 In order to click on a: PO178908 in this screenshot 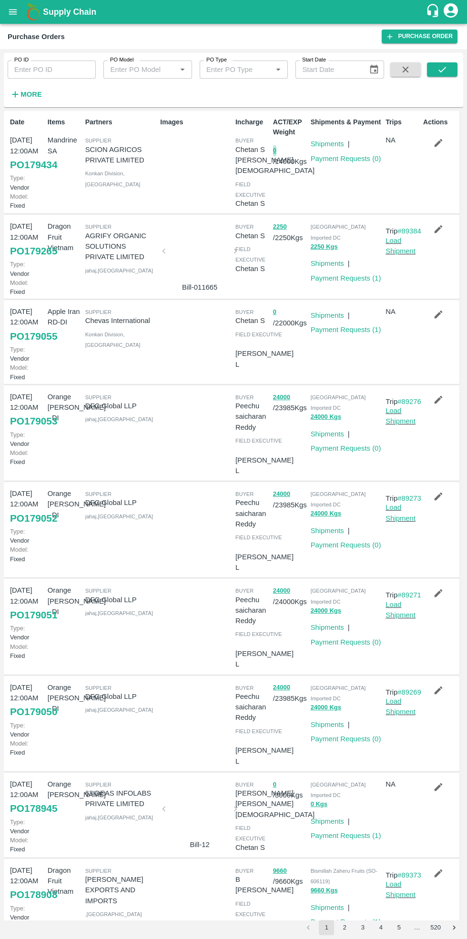, I will do `click(33, 895)`.